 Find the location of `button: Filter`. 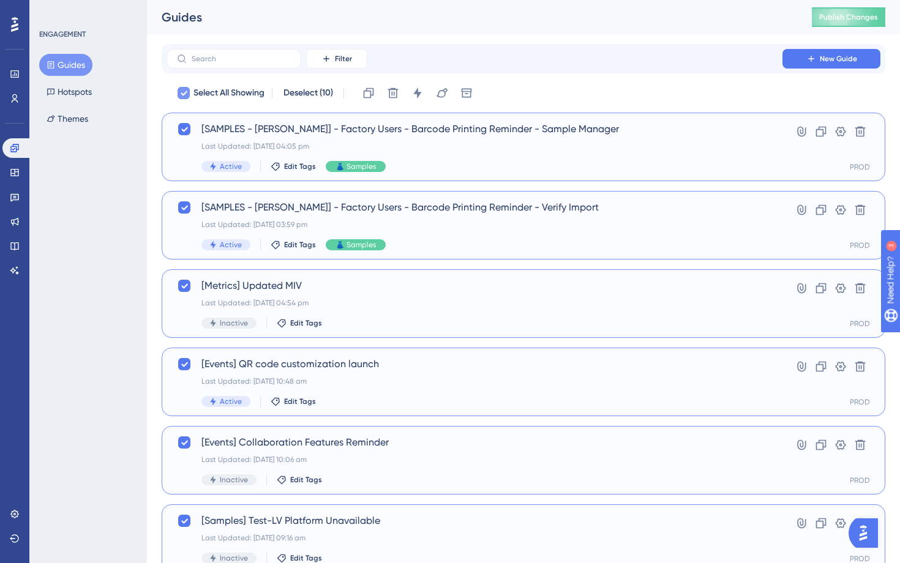

button: Filter is located at coordinates (337, 59).